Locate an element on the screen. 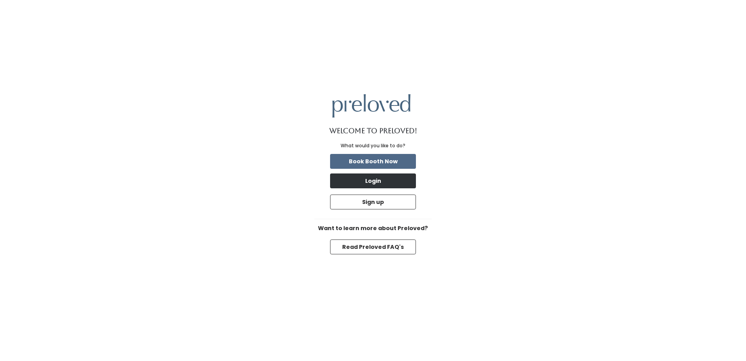  h1: Welcome to Preloved! is located at coordinates (373, 131).